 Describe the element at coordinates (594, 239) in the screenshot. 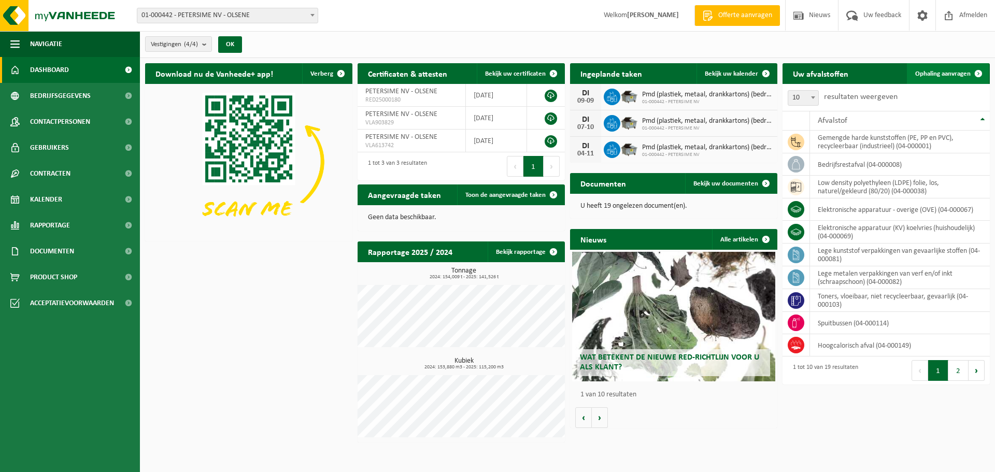

I see `h2: Nieuws` at that location.